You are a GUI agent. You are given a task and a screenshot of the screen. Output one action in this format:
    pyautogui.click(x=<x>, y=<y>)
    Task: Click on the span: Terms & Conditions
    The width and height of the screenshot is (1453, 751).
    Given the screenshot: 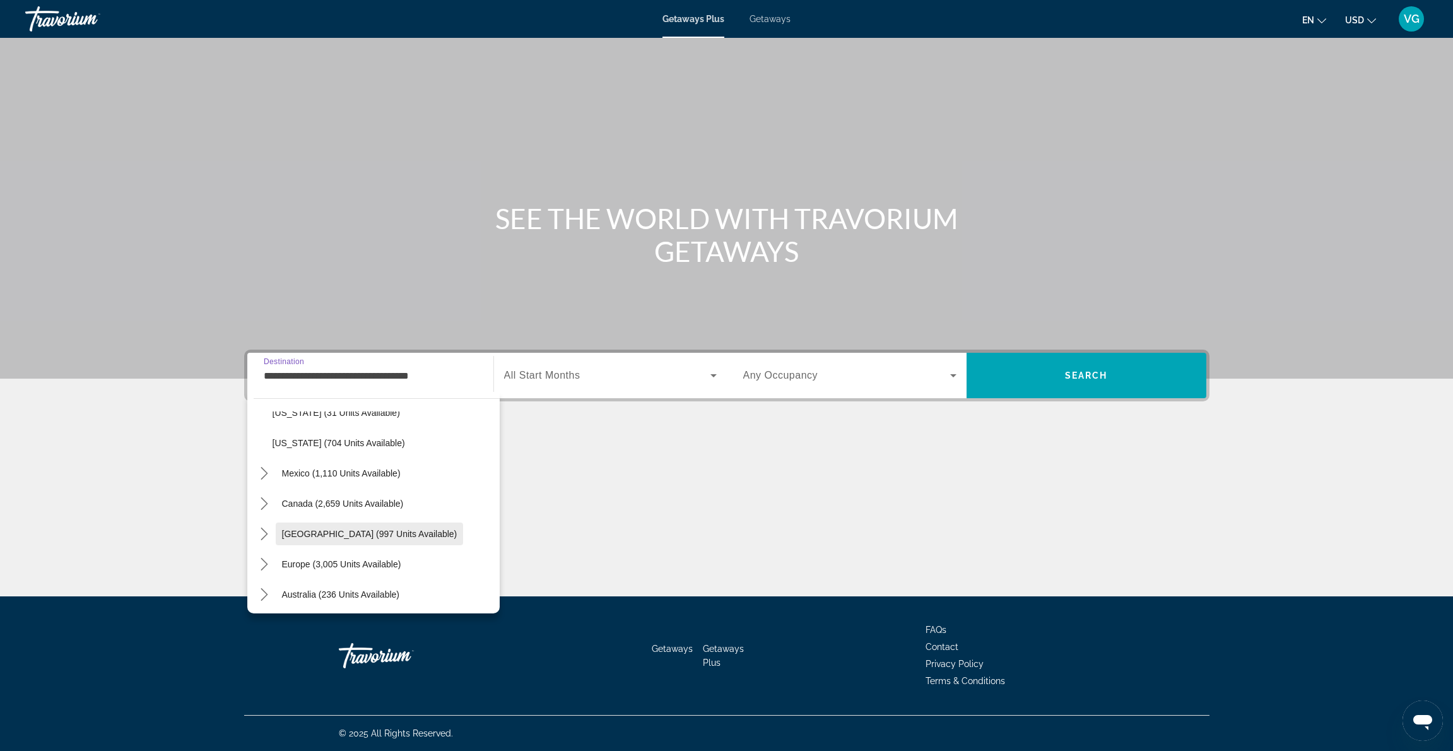 What is the action you would take?
    pyautogui.click(x=966, y=681)
    